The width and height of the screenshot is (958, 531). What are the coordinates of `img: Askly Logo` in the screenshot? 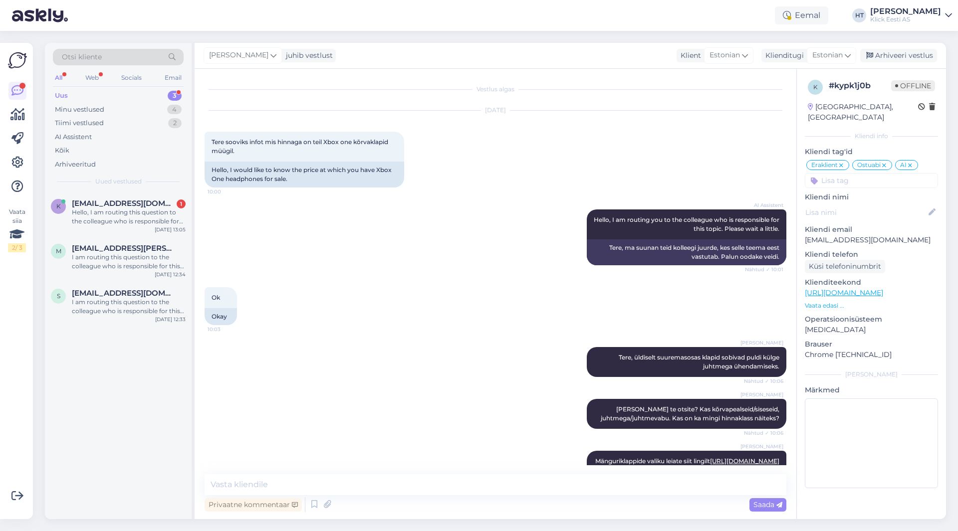 It's located at (17, 60).